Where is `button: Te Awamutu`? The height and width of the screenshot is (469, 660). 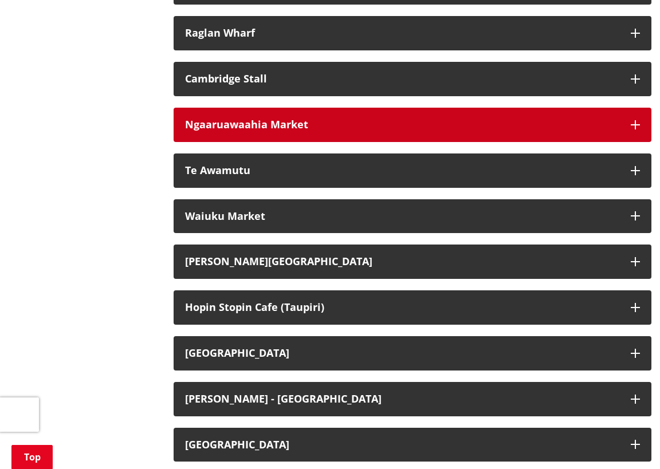
button: Te Awamutu is located at coordinates (412, 171).